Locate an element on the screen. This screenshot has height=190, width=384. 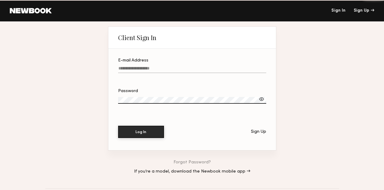
button: Log In is located at coordinates (141, 132).